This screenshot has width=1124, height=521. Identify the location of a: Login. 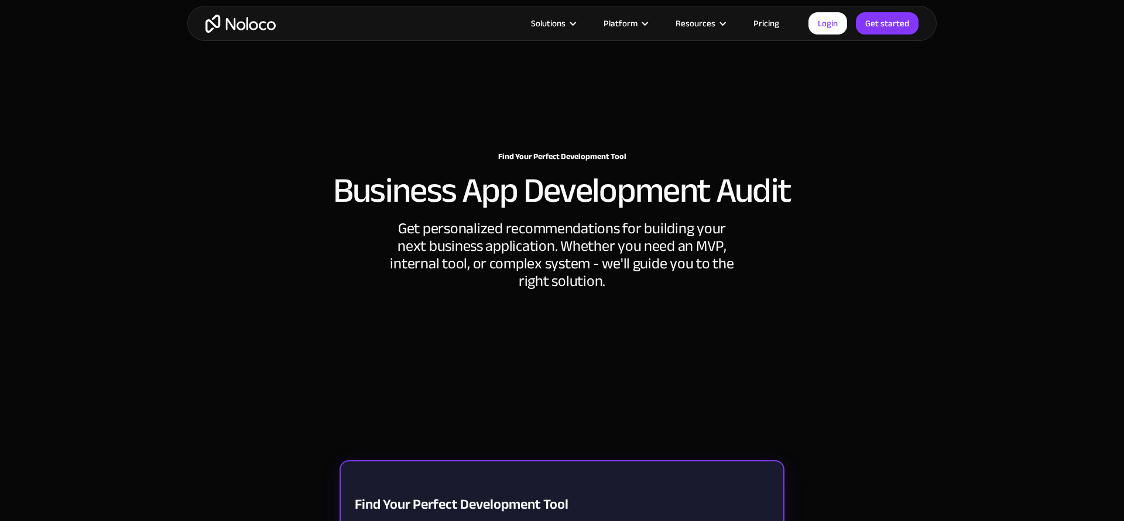
(828, 23).